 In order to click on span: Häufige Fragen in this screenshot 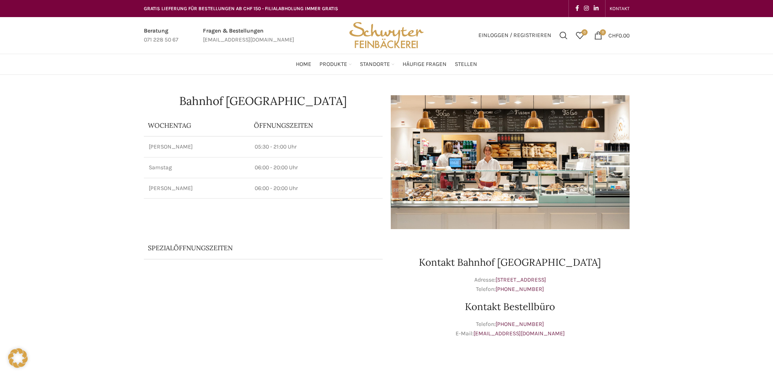, I will do `click(424, 64)`.